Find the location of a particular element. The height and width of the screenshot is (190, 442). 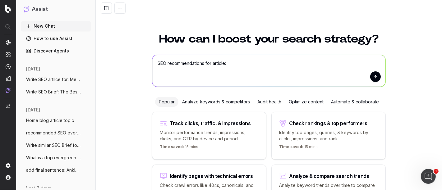

img: Activation is located at coordinates (8, 67).